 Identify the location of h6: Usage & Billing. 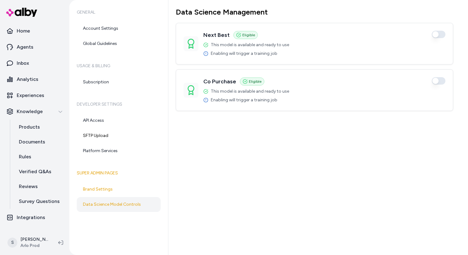
(118, 66).